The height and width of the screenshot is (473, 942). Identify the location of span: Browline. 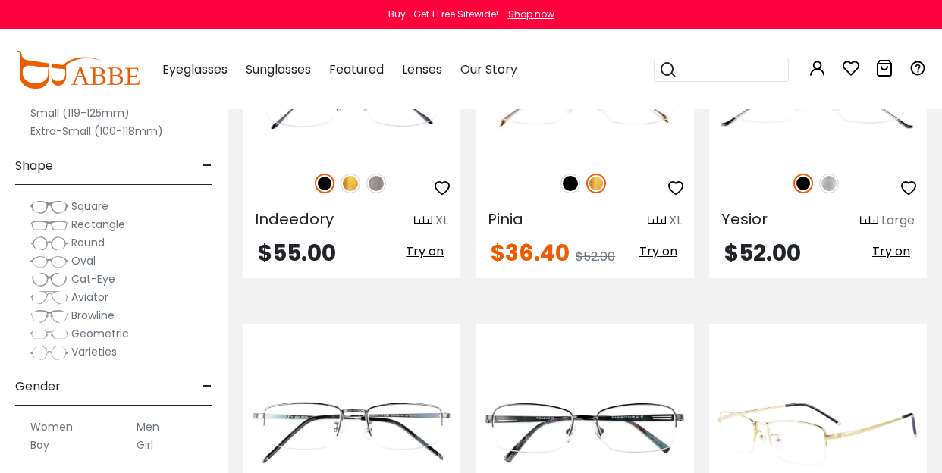
(93, 315).